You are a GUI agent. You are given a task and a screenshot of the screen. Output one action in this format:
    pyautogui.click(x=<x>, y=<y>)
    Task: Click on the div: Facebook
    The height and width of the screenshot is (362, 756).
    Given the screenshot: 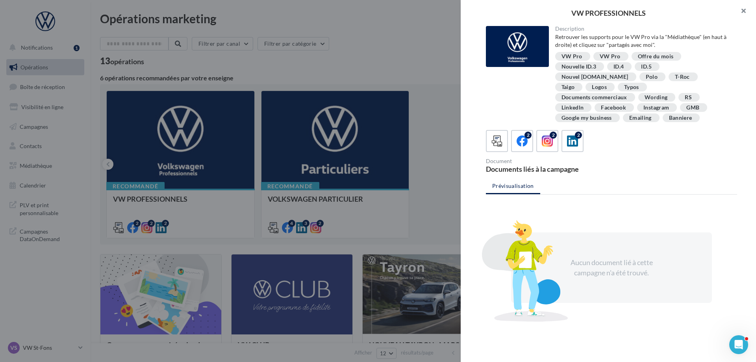 What is the action you would take?
    pyautogui.click(x=614, y=108)
    